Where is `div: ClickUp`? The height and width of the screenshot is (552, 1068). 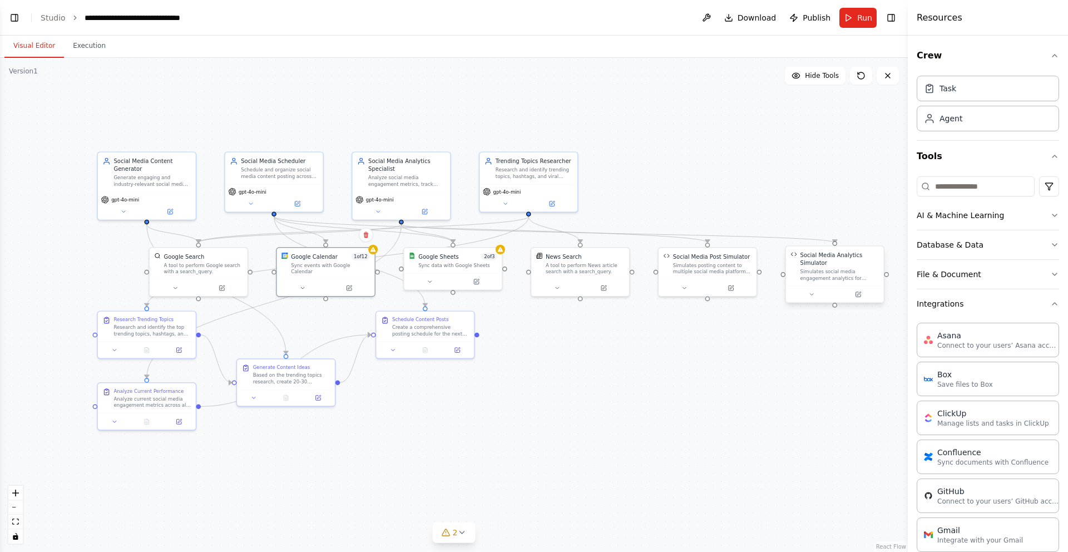
div: ClickUp is located at coordinates (993, 413).